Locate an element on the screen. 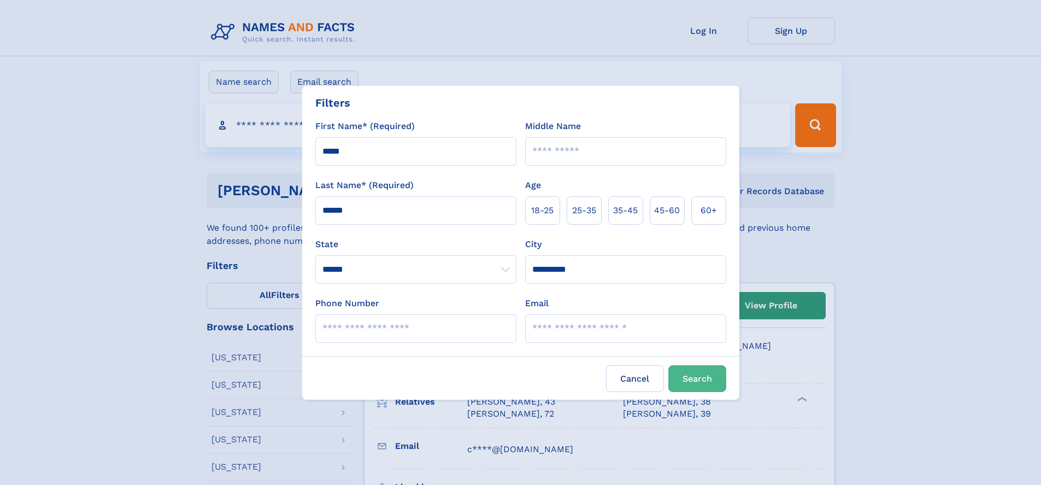  label: Cancel is located at coordinates (635, 378).